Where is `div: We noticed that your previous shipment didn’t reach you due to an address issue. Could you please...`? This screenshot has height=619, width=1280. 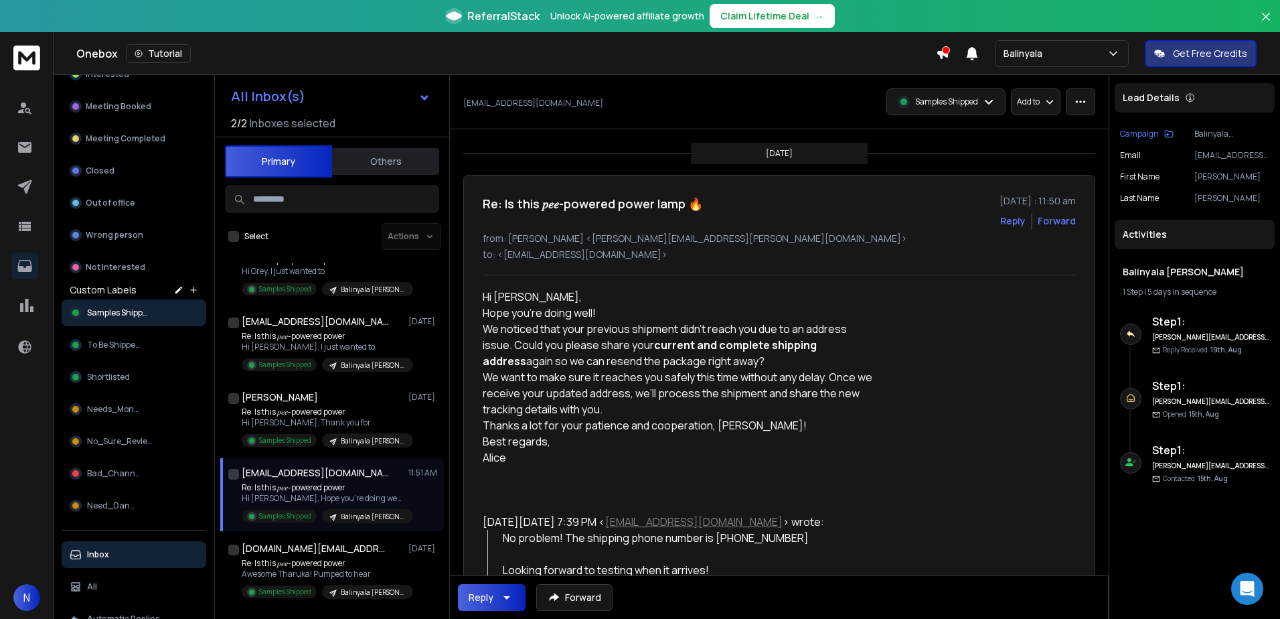
div: We noticed that your previous shipment didn’t reach you due to an address issue. Could you please... is located at coordinates (678, 345).